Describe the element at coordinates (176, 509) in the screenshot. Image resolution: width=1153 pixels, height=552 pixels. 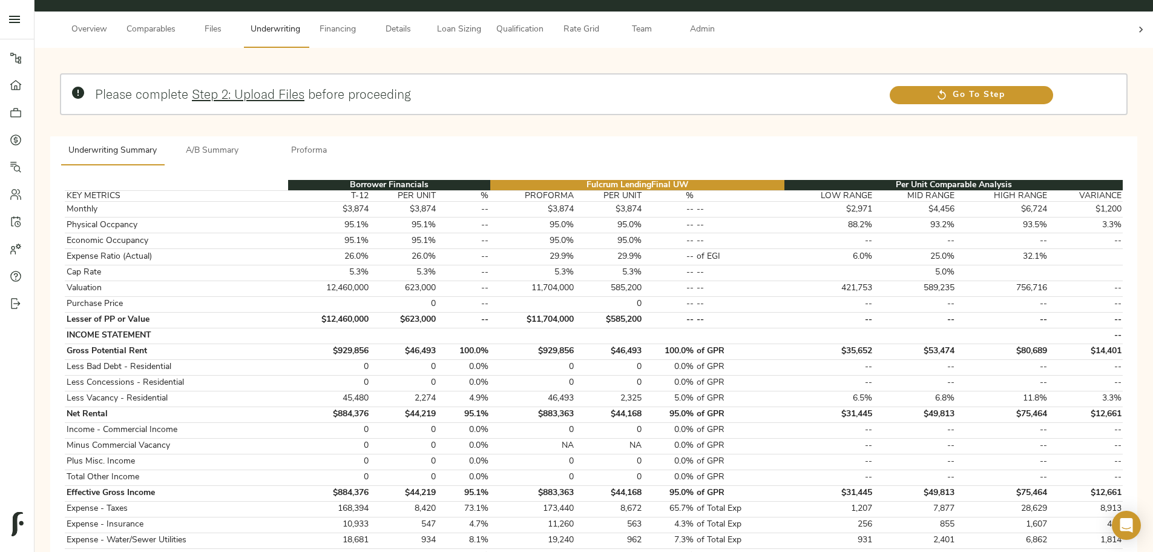
I see `td: Expense - Taxes` at that location.